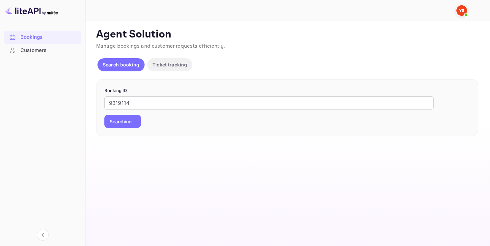  I want to click on p: Ticket tracking, so click(170, 65).